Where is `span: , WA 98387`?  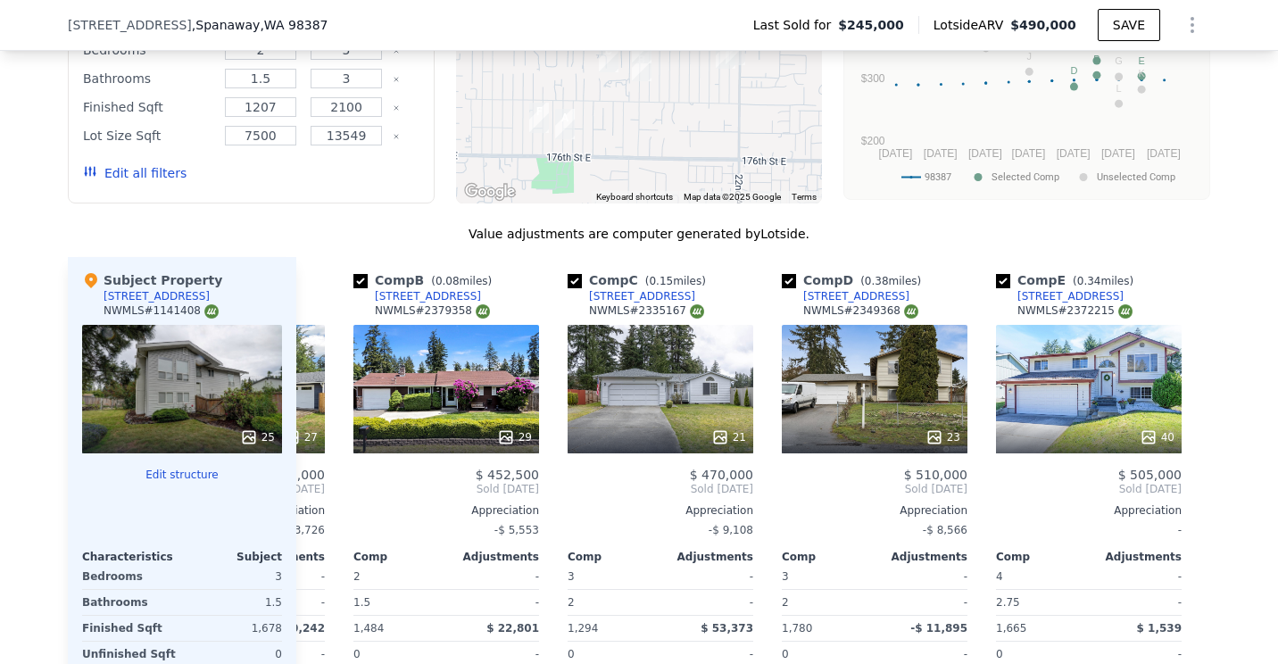 span: , WA 98387 is located at coordinates (294, 25).